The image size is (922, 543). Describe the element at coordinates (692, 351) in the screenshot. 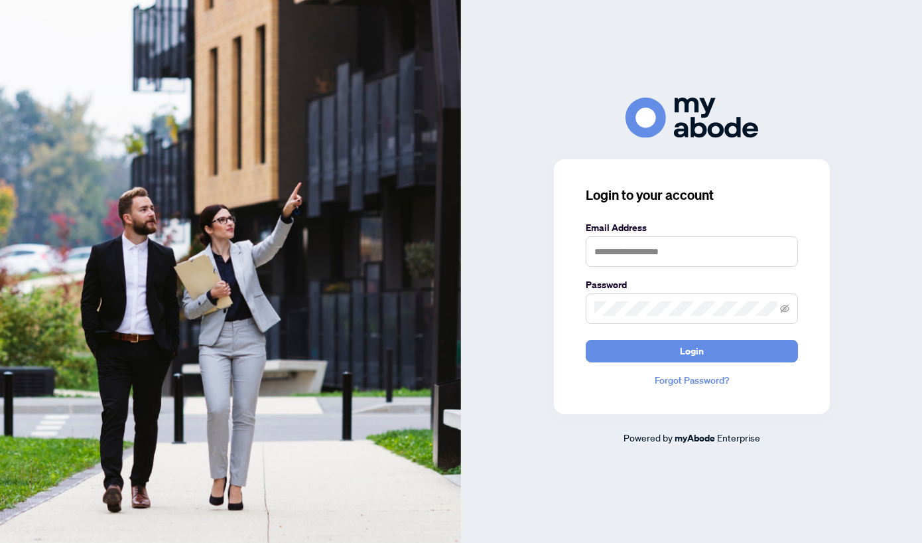

I see `button: Login` at that location.